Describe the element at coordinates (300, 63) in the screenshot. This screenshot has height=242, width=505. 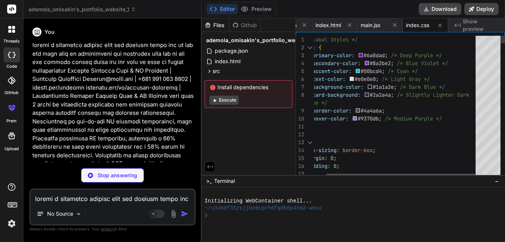
I see `div: 4` at that location.